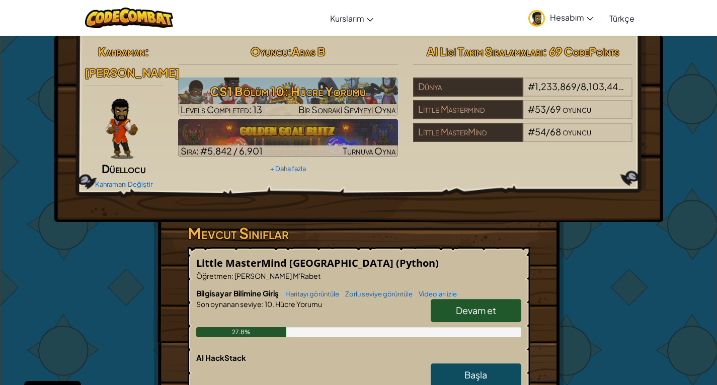  I want to click on span: 10., so click(269, 304).